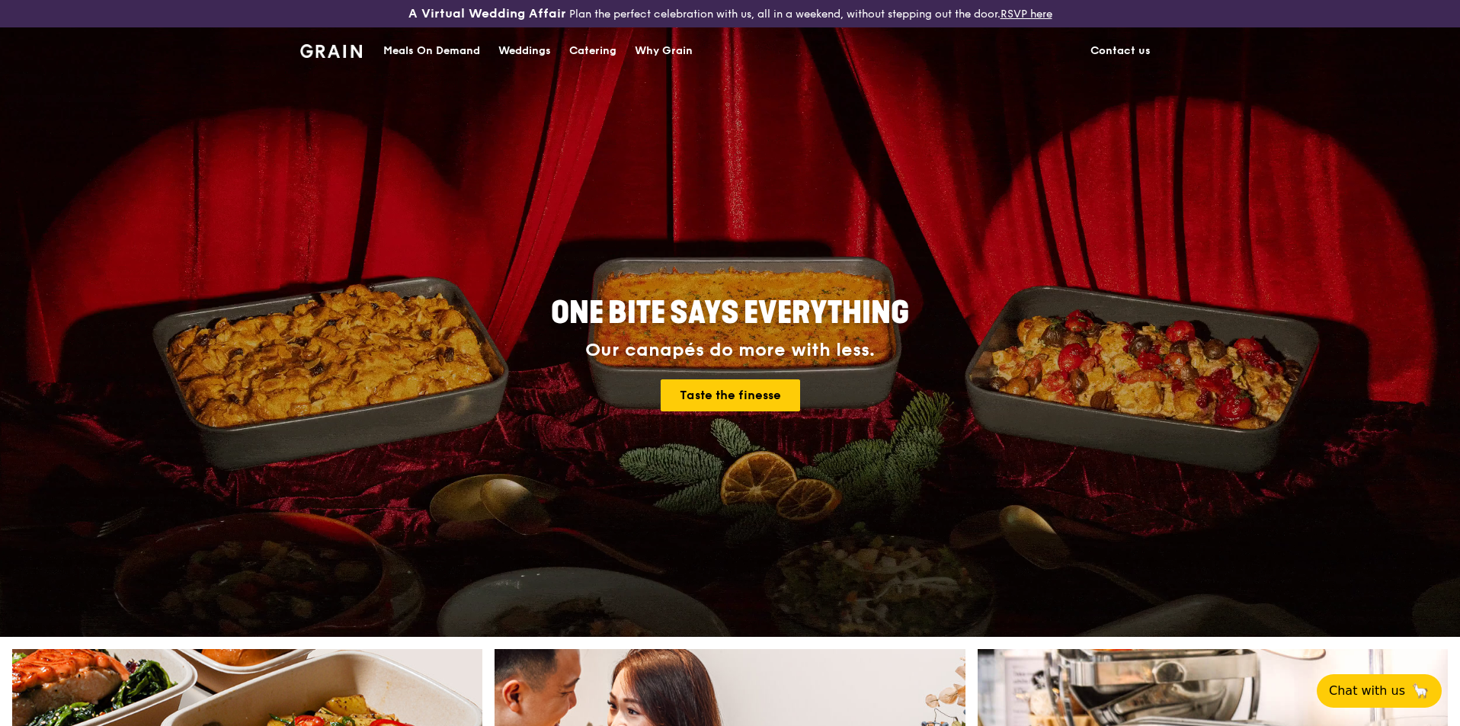 Image resolution: width=1460 pixels, height=726 pixels. Describe the element at coordinates (331, 51) in the screenshot. I see `img: Grain` at that location.